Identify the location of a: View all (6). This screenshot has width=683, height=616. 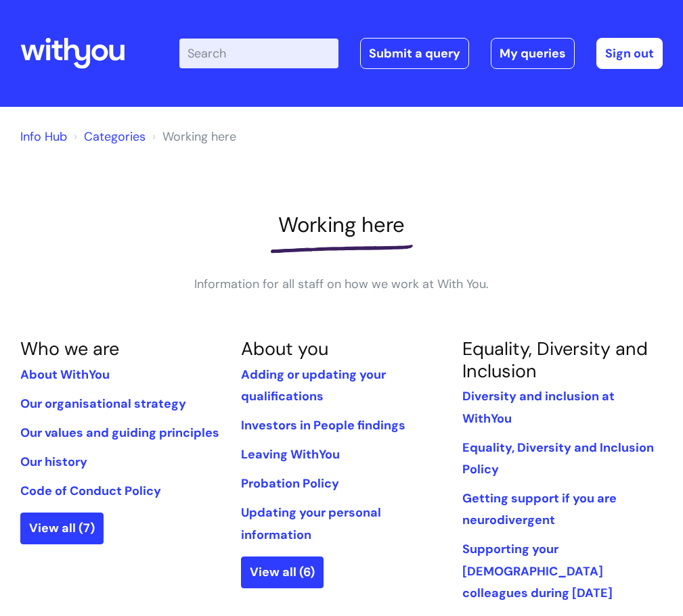
(282, 572).